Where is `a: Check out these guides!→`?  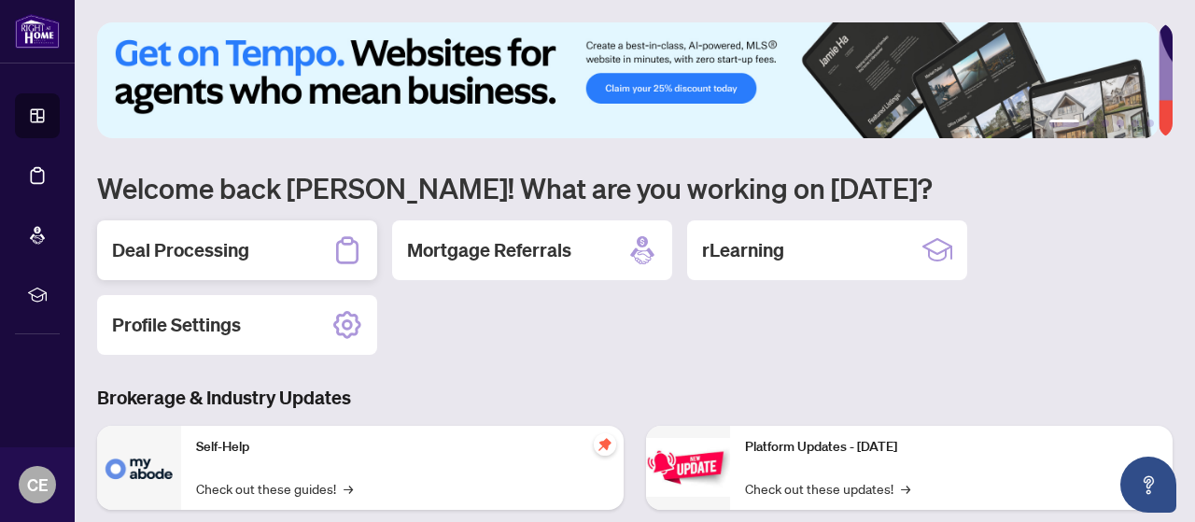 a: Check out these guides!→ is located at coordinates (275, 488).